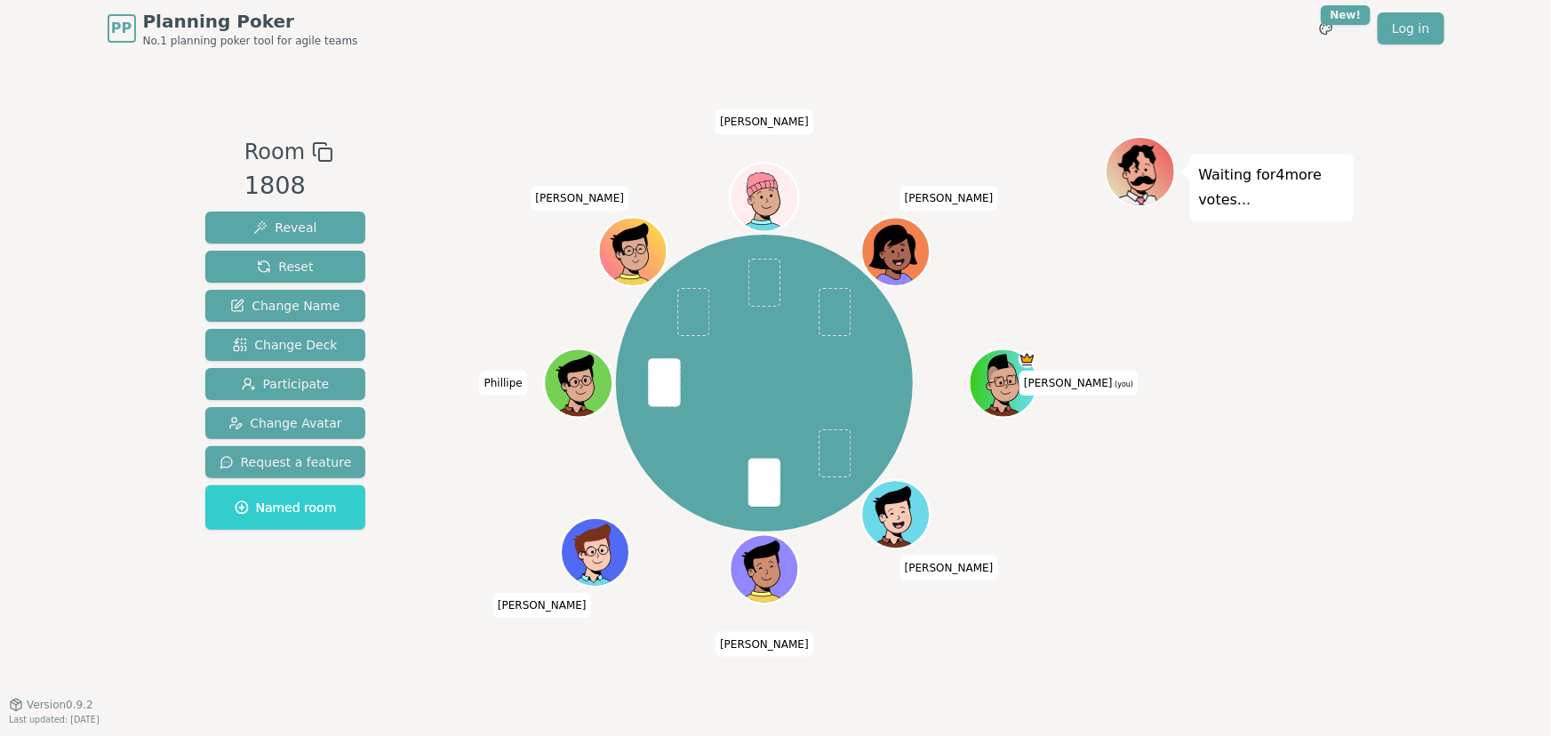 Image resolution: width=1551 pixels, height=736 pixels. I want to click on div: 1808, so click(289, 186).